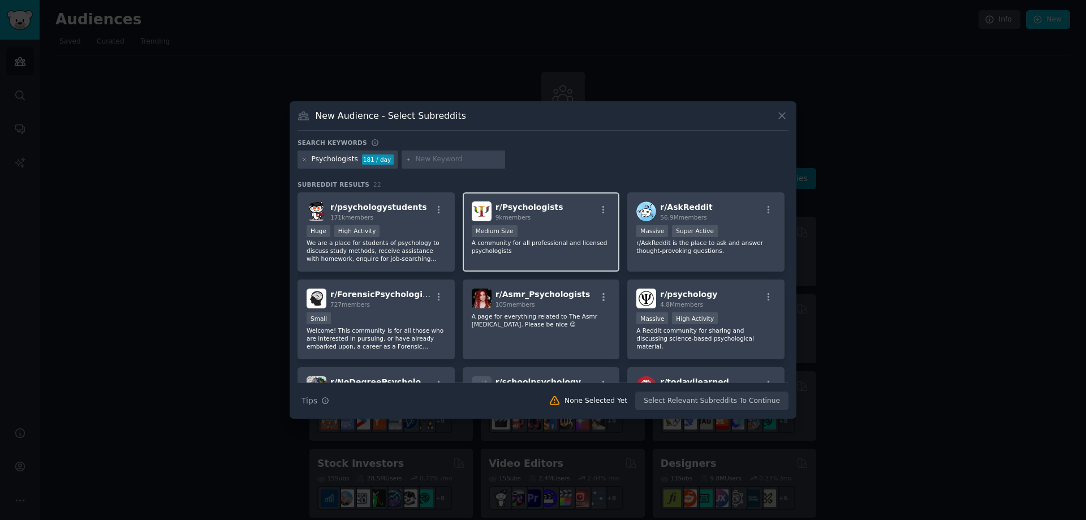 This screenshot has height=520, width=1086. Describe the element at coordinates (316, 386) in the screenshot. I see `img: NoDegreePsychologists` at that location.